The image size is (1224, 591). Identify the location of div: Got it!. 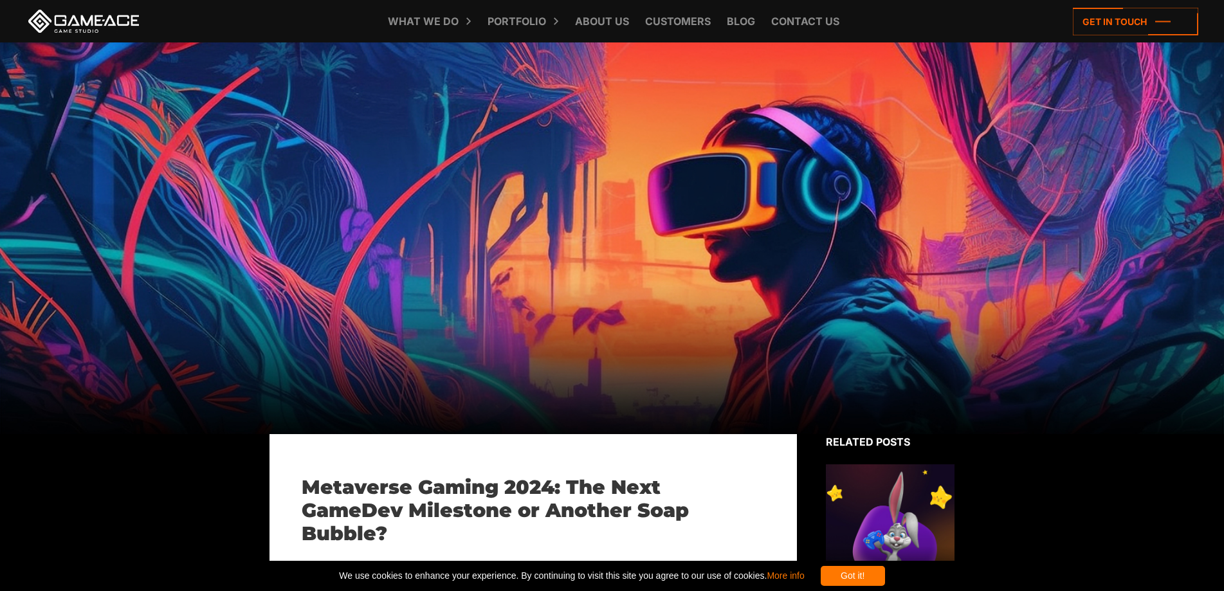
(853, 576).